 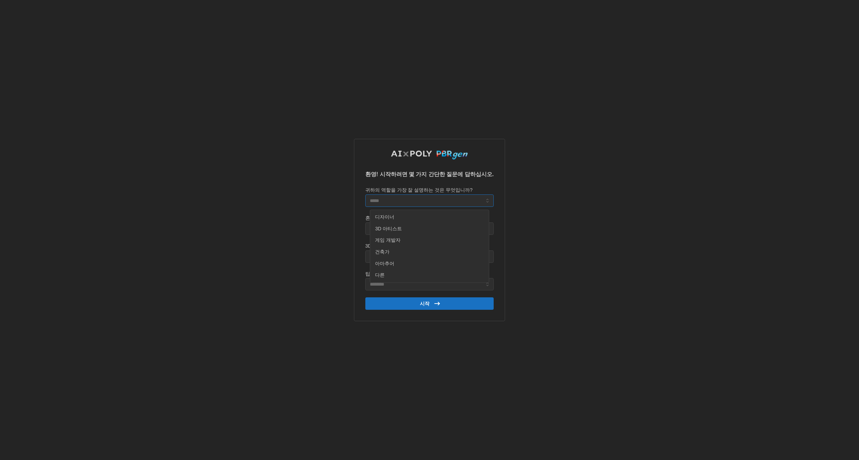 What do you see at coordinates (419, 190) in the screenshot?
I see `label: 귀하의 역할을 가장 잘 설명하는 것은 무엇입니까?` at bounding box center [419, 190].